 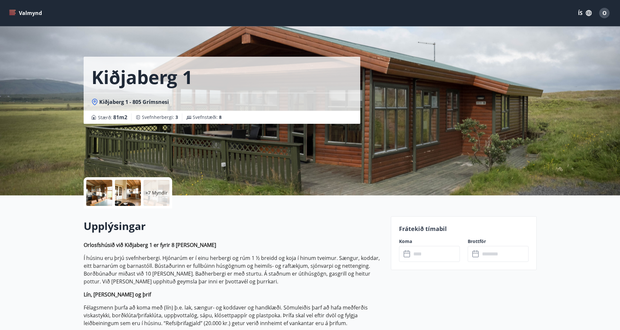 What do you see at coordinates (604, 13) in the screenshot?
I see `button: O` at bounding box center [604, 13].